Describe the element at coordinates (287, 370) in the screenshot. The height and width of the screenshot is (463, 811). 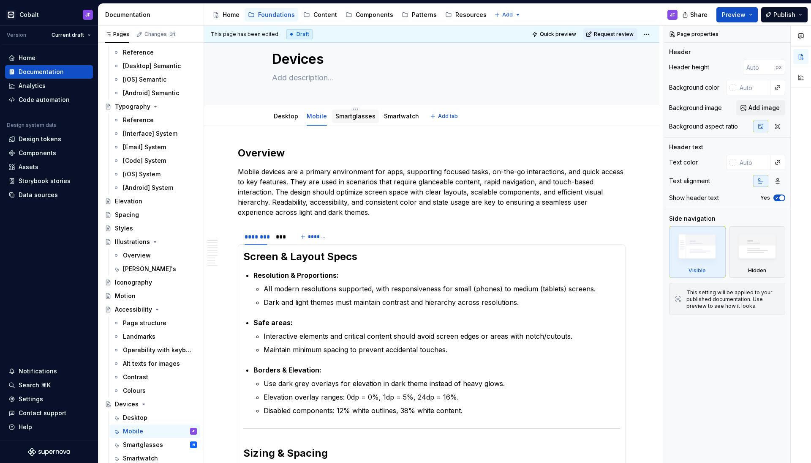
I see `strong: Borders & Elevation:` at that location.